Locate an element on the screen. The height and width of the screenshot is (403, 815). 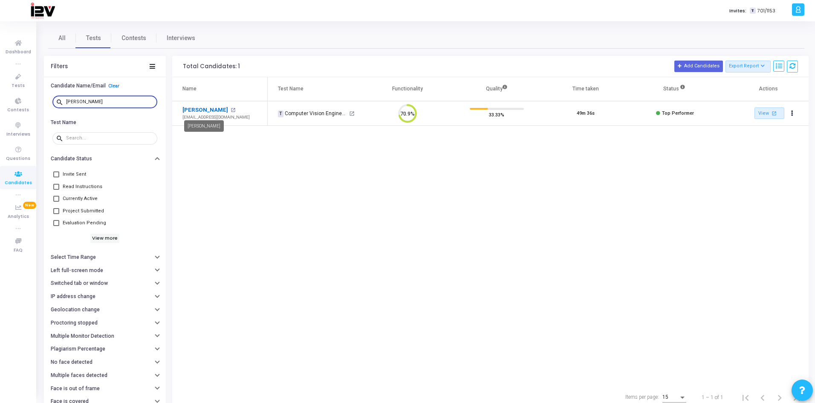
button: Export Report is located at coordinates (748, 66).